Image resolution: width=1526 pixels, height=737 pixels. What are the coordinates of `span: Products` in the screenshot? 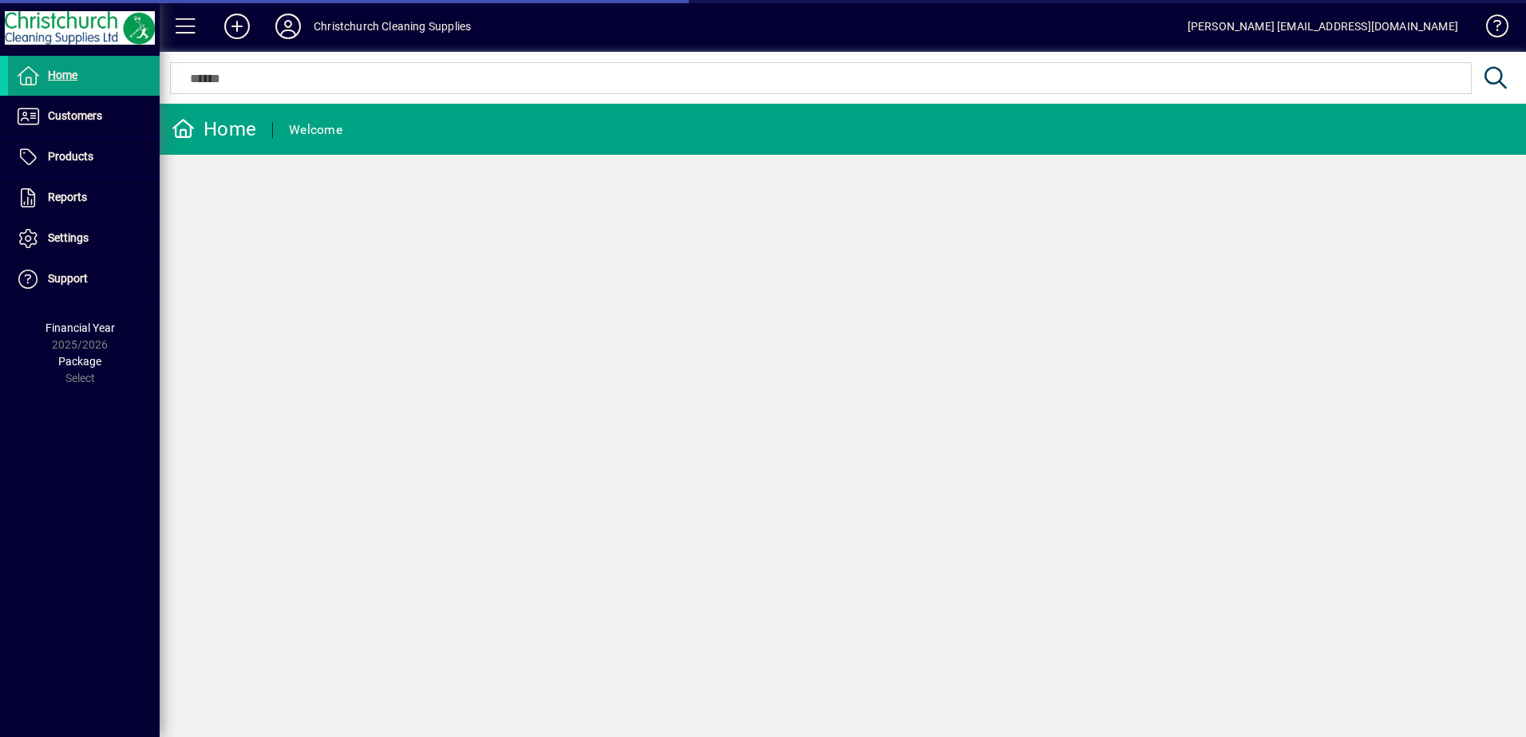 It's located at (70, 156).